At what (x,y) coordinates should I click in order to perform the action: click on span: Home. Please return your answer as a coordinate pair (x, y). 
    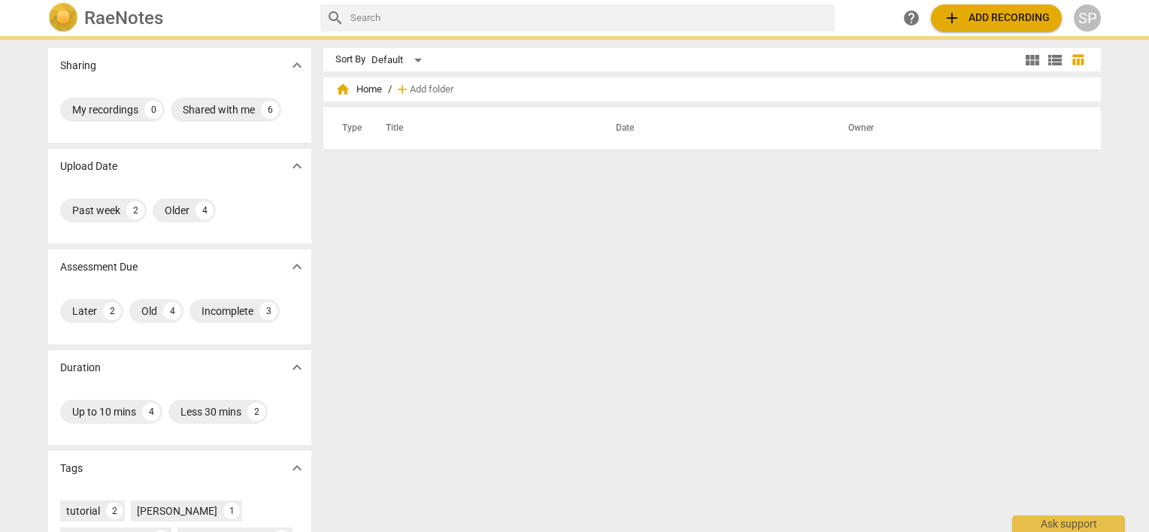
    Looking at the image, I should click on (359, 89).